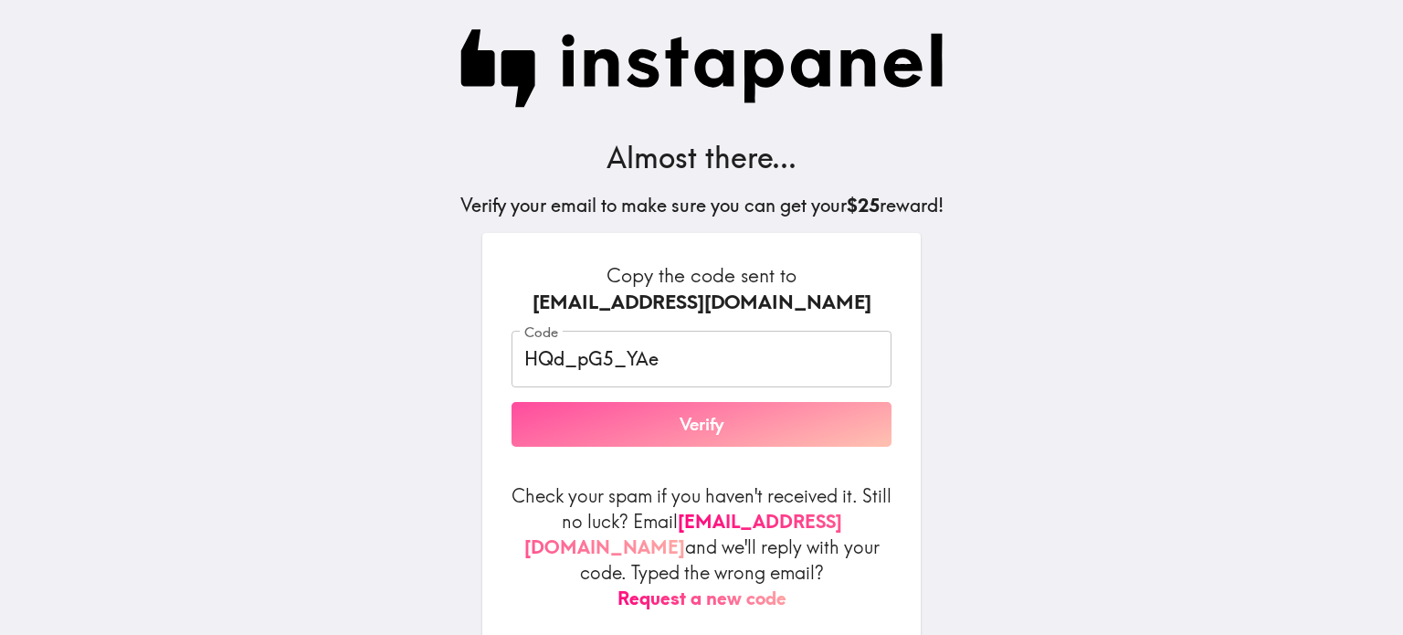 This screenshot has height=635, width=1403. What do you see at coordinates (701, 425) in the screenshot?
I see `button: Verify` at bounding box center [701, 425].